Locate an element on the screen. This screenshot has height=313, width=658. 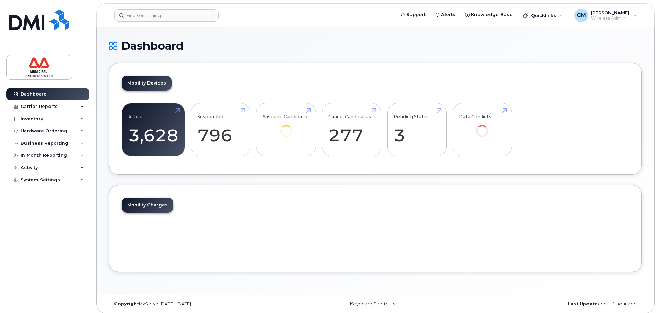
a: Data Conflicts is located at coordinates (482, 127).